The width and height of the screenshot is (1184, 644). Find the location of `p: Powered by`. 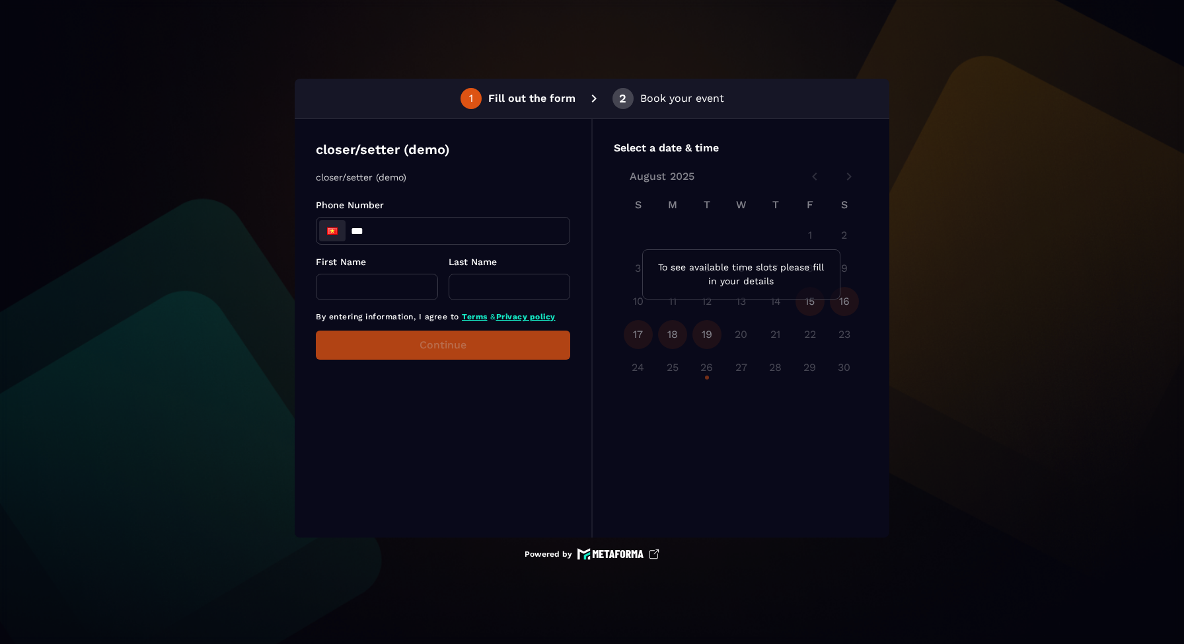

p: Powered by is located at coordinates (549, 554).